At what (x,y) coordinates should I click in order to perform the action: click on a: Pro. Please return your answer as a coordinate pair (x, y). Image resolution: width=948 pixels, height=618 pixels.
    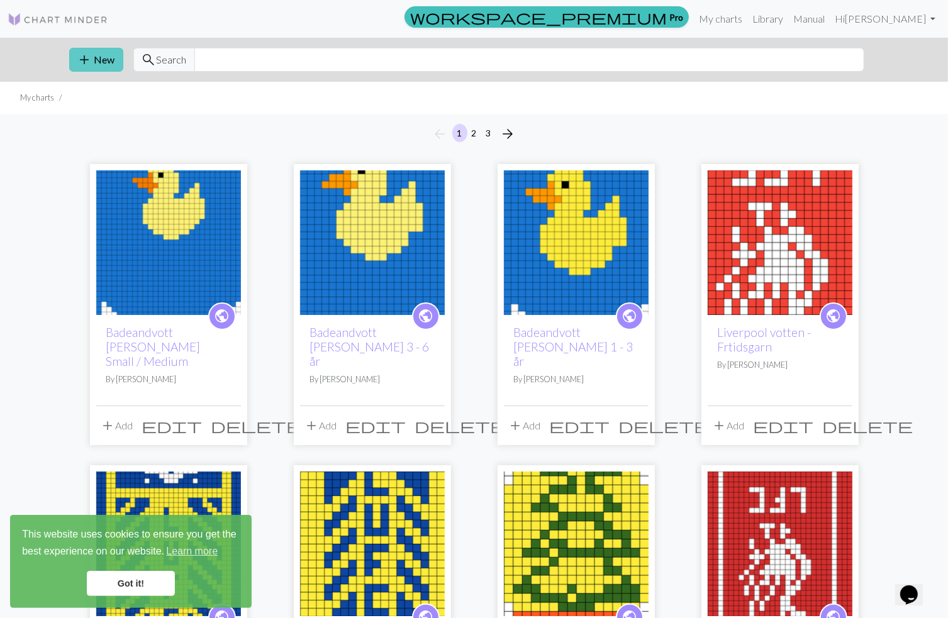
    Looking at the image, I should click on (547, 17).